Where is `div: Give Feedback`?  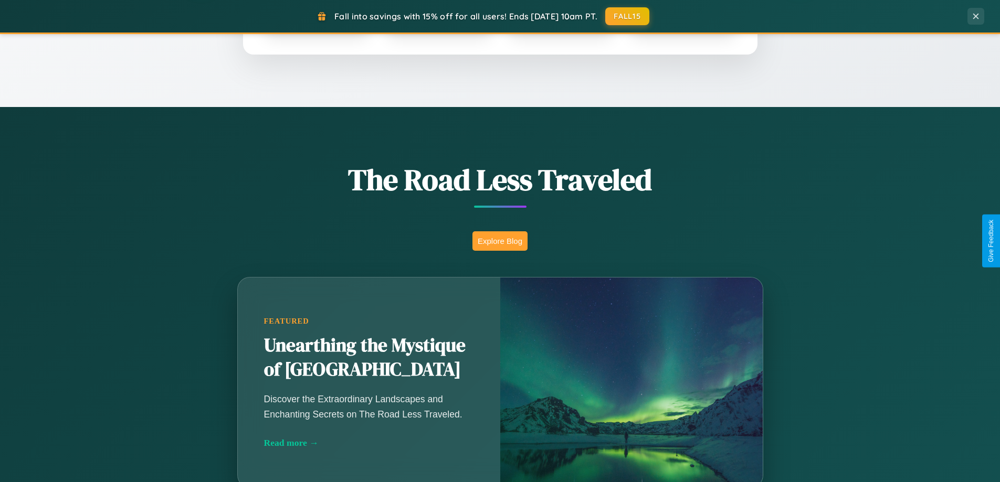 div: Give Feedback is located at coordinates (991, 241).